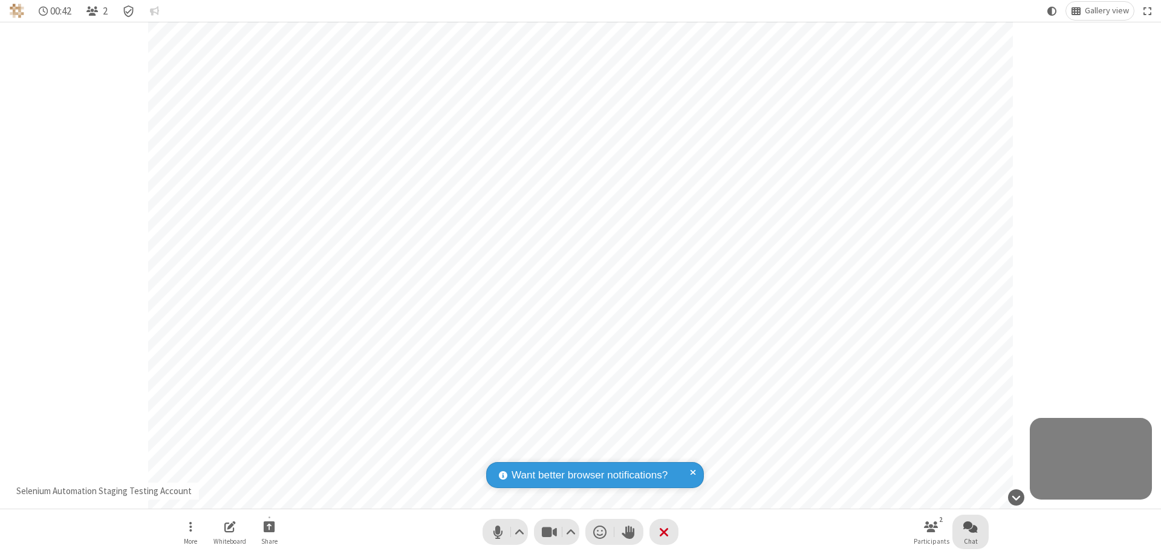  I want to click on button: Fullscreen, so click(1147, 11).